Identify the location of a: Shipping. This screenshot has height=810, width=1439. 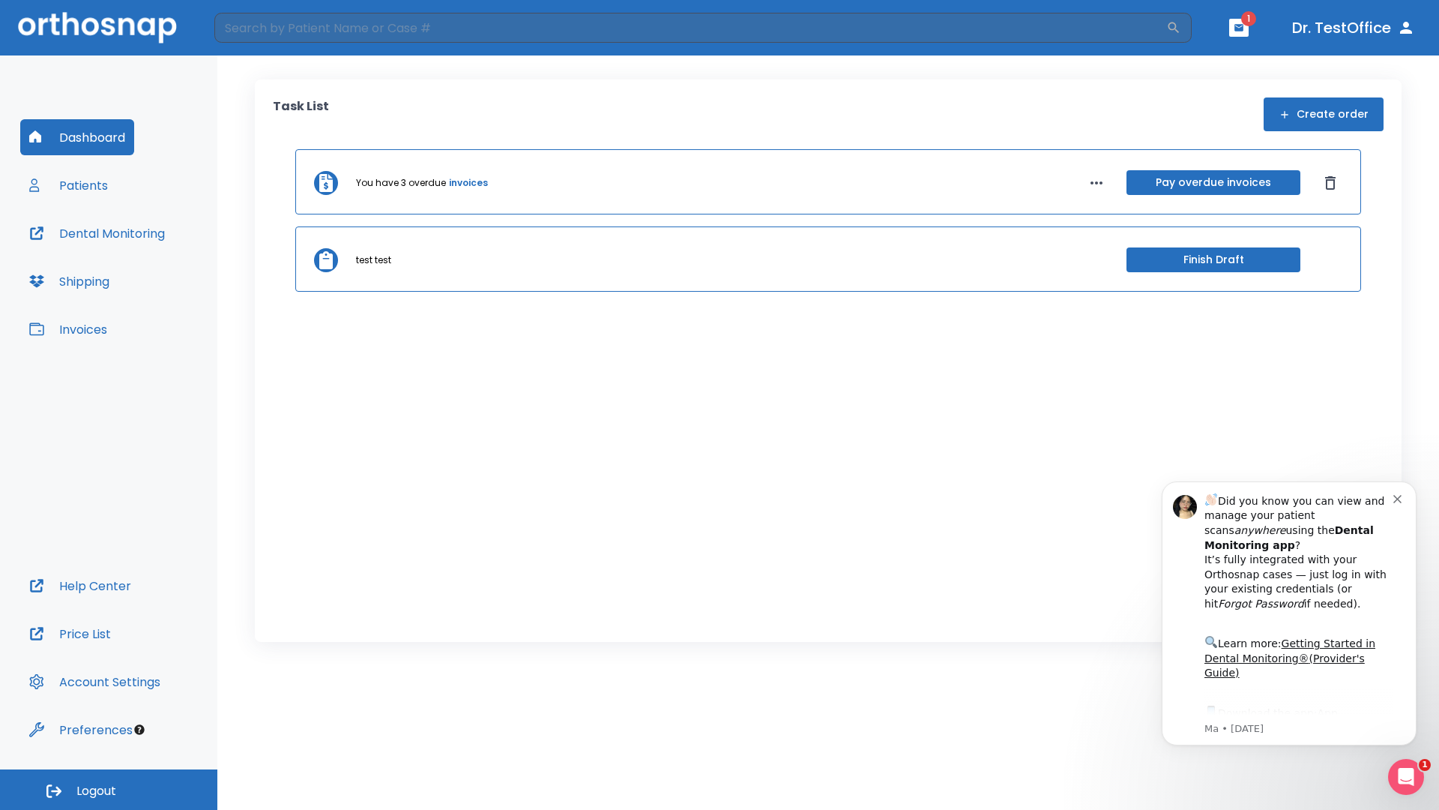
(69, 281).